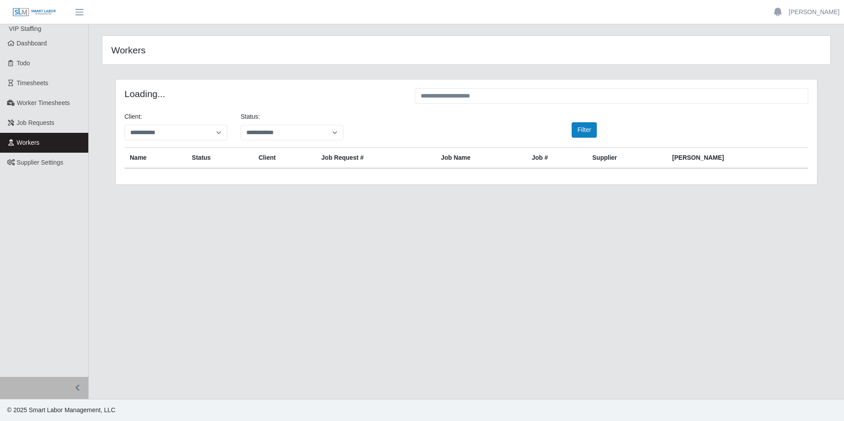 The image size is (844, 421). What do you see at coordinates (36, 123) in the screenshot?
I see `span: Job Requests` at bounding box center [36, 123].